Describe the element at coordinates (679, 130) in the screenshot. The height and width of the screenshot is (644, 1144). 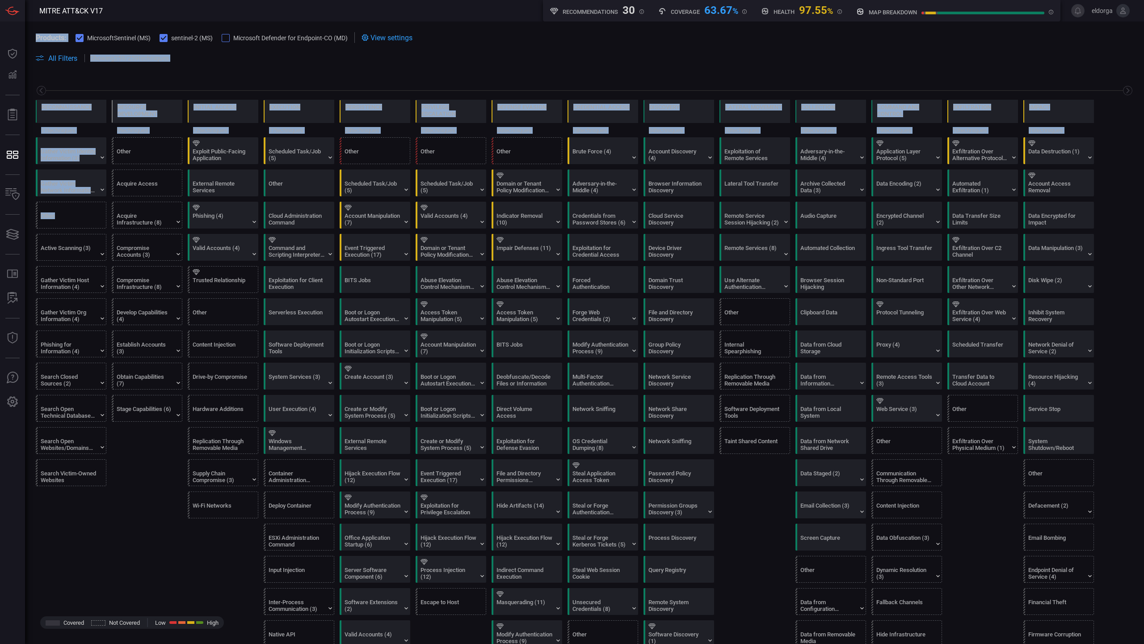
I see `div: 34 techniques` at that location.